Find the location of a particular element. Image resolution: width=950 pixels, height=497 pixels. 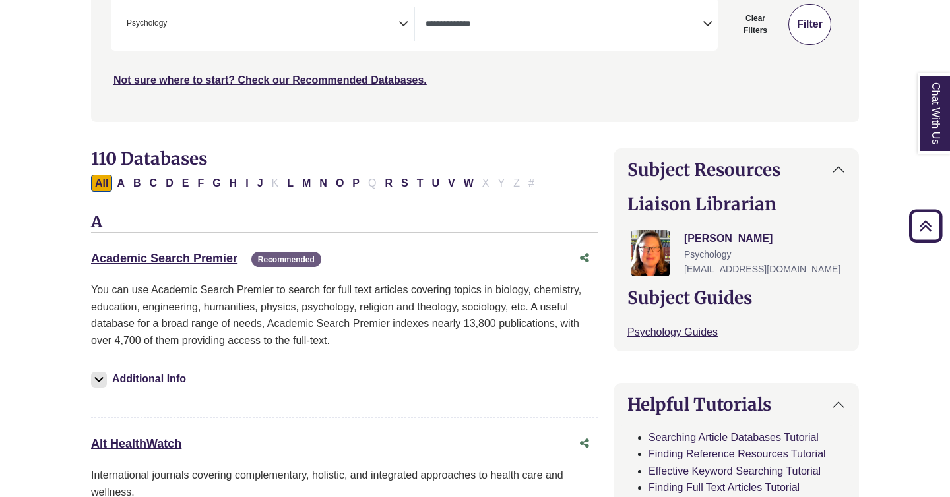

button: Filter Results A is located at coordinates (121, 183).